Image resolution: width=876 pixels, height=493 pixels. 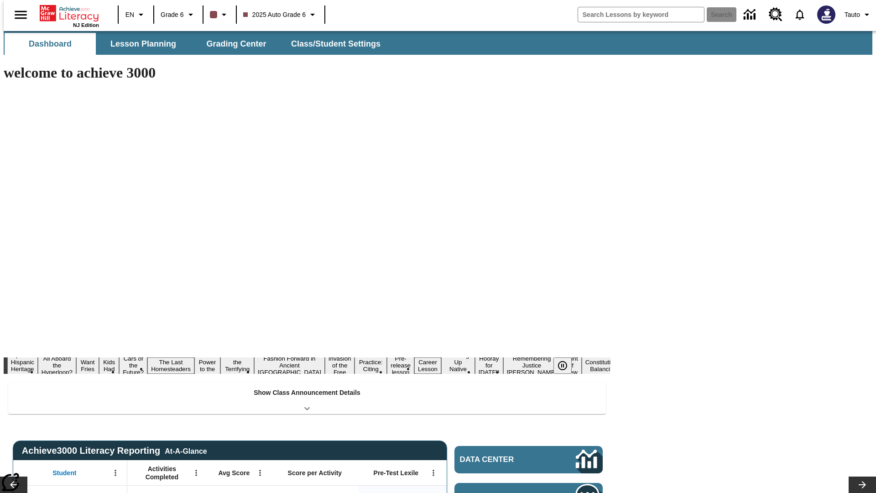 I want to click on button: Lesson carousel, Next, so click(x=862, y=484).